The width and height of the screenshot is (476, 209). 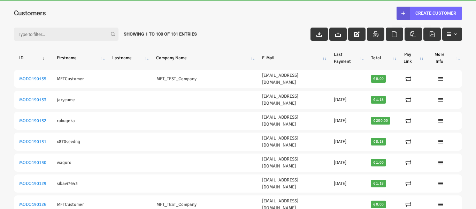 I want to click on th: More Info: activate to sort column ascending, so click(x=444, y=58).